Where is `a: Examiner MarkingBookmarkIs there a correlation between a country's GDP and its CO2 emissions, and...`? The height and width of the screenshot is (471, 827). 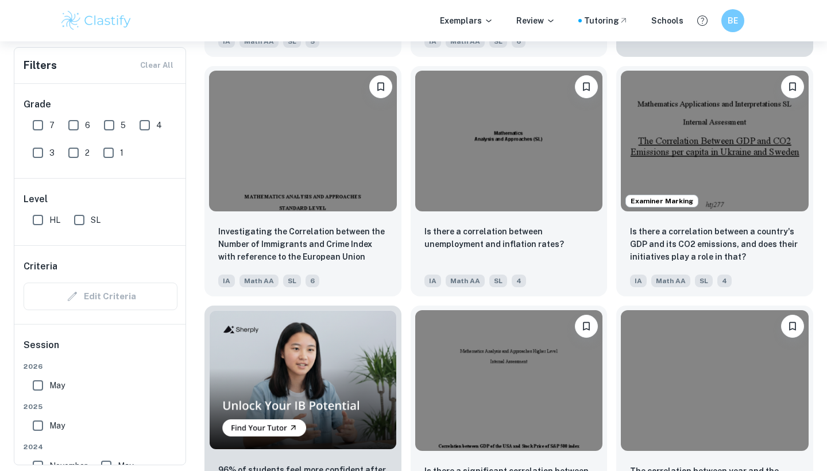 a: Examiner MarkingBookmarkIs there a correlation between a country's GDP and its CO2 emissions, and... is located at coordinates (714, 181).